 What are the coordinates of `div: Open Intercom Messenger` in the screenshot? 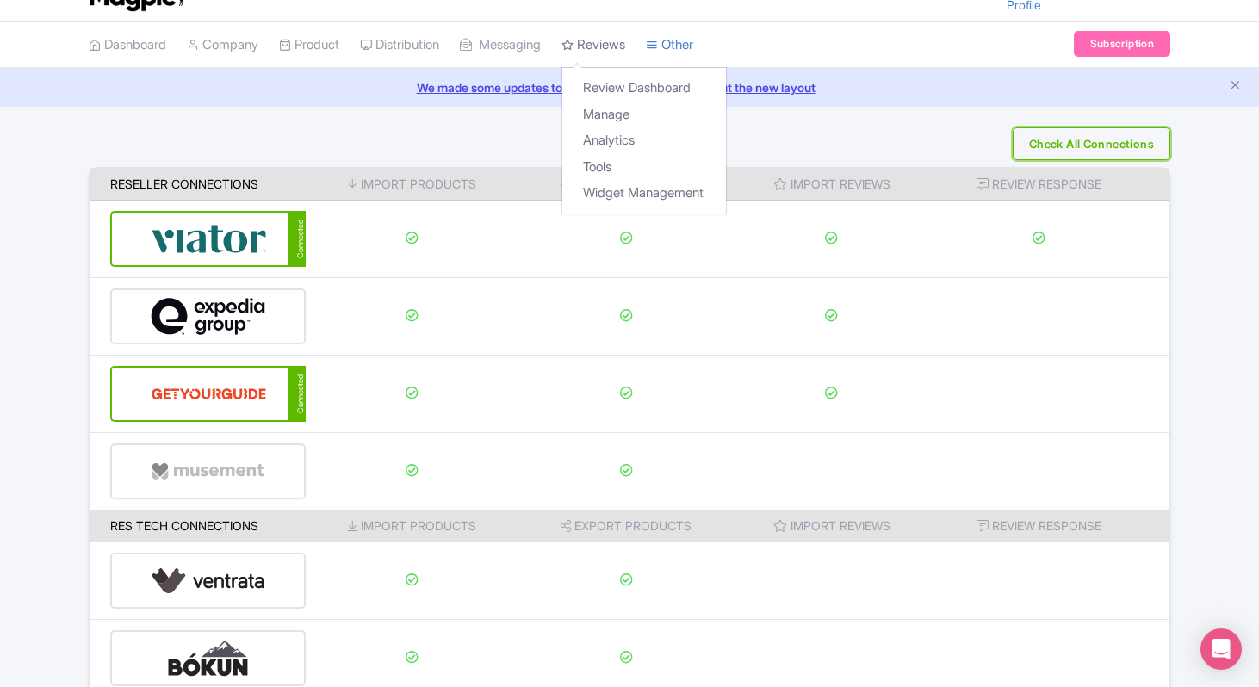 It's located at (1221, 649).